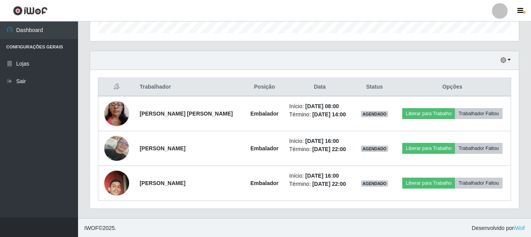 This screenshot has height=237, width=531. Describe the element at coordinates (117, 114) in the screenshot. I see `img: 1755643695220.jpeg` at that location.